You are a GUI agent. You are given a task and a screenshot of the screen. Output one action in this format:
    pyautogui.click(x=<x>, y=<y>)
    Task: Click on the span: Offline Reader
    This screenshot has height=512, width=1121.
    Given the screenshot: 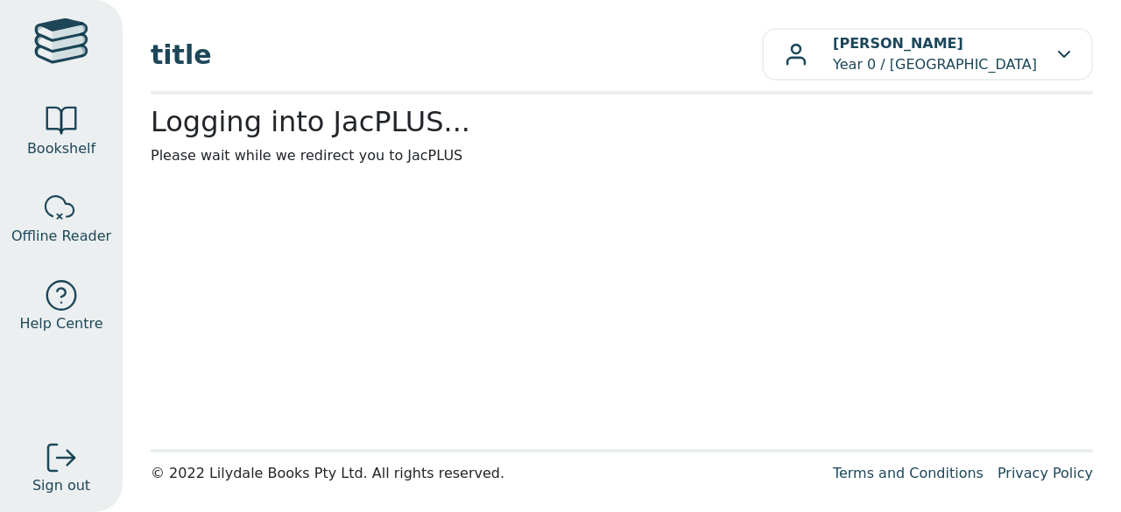 What is the action you would take?
    pyautogui.click(x=61, y=236)
    